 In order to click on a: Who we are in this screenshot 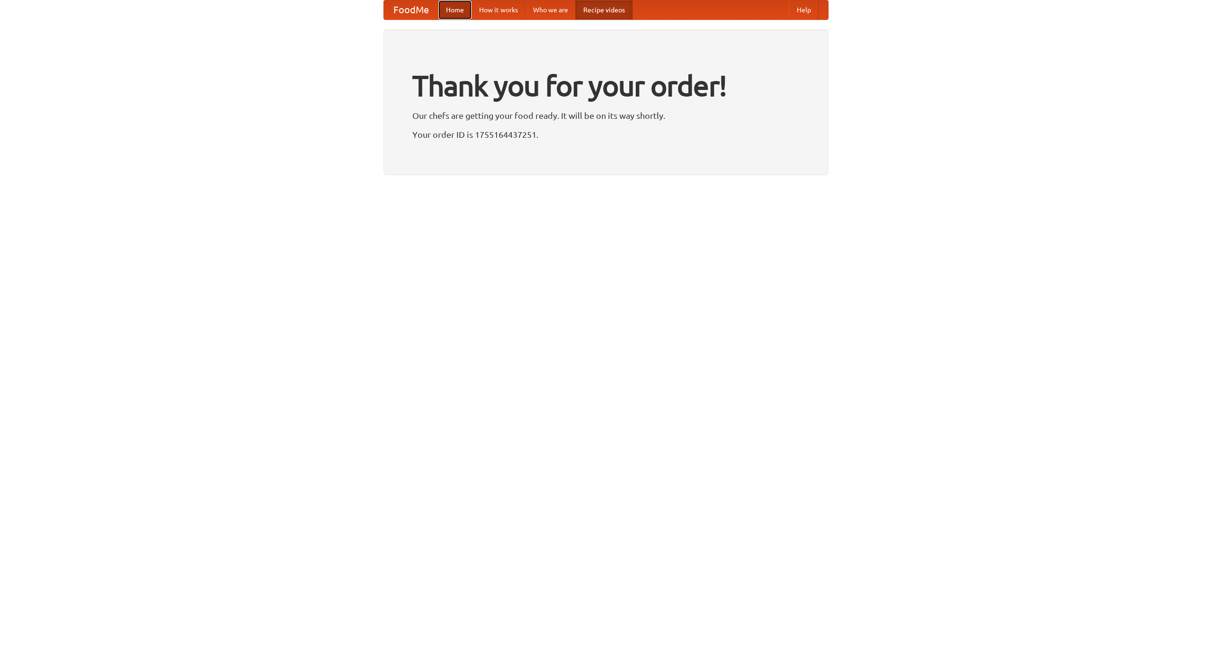, I will do `click(551, 10)`.